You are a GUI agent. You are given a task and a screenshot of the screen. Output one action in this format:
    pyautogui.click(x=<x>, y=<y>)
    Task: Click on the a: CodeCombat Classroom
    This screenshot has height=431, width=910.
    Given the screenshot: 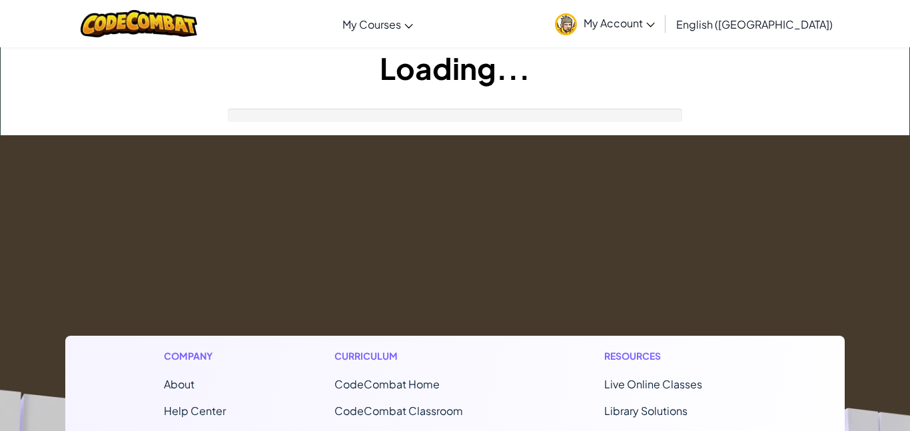 What is the action you would take?
    pyautogui.click(x=398, y=410)
    